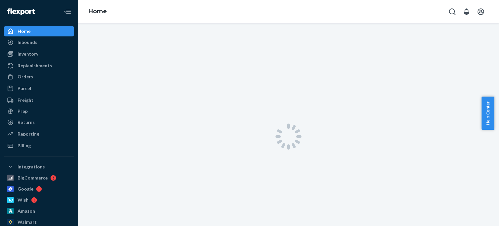 Image resolution: width=499 pixels, height=226 pixels. What do you see at coordinates (39, 111) in the screenshot?
I see `a: Prep` at bounding box center [39, 111].